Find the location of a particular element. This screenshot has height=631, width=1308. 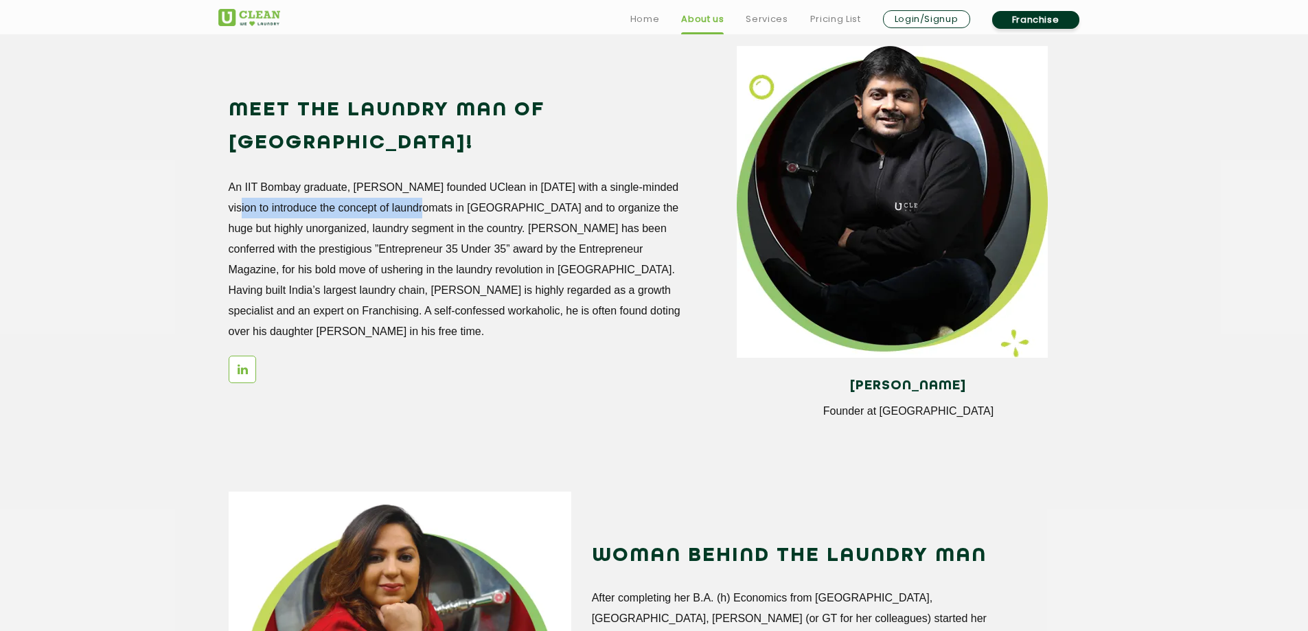

img: UClean Laundry and Dry Cleaning is located at coordinates (249, 17).